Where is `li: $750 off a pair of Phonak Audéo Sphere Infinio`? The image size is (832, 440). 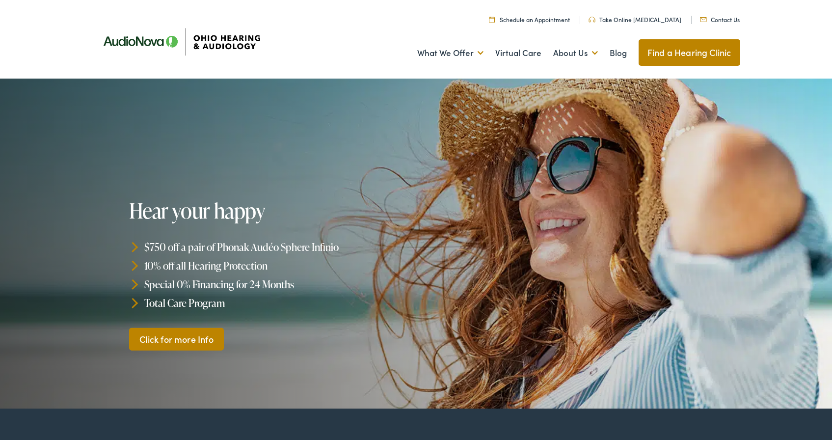
li: $750 off a pair of Phonak Audéo Sphere Infinio is located at coordinates (274, 247).